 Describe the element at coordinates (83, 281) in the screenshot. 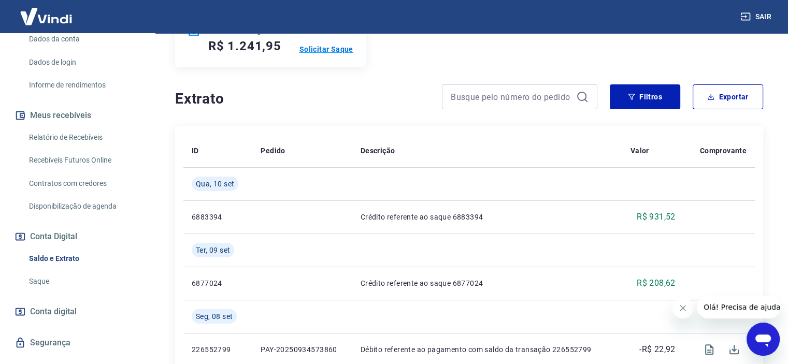

I see `a: Saque` at that location.